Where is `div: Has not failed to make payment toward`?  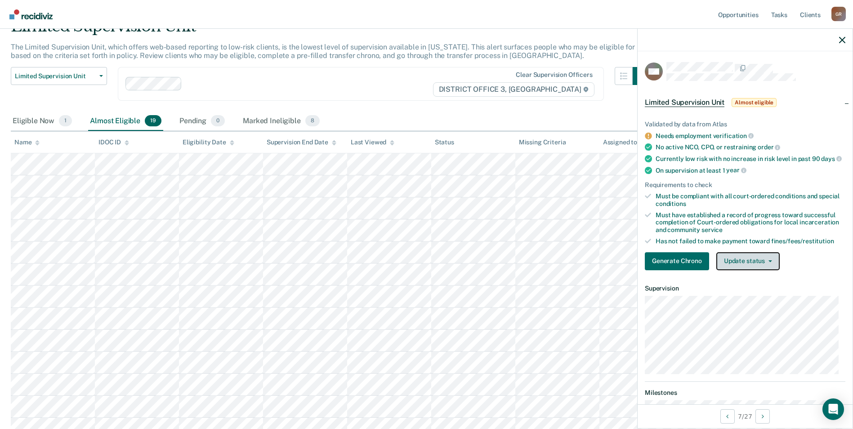 div: Has not failed to make payment toward is located at coordinates (750, 241).